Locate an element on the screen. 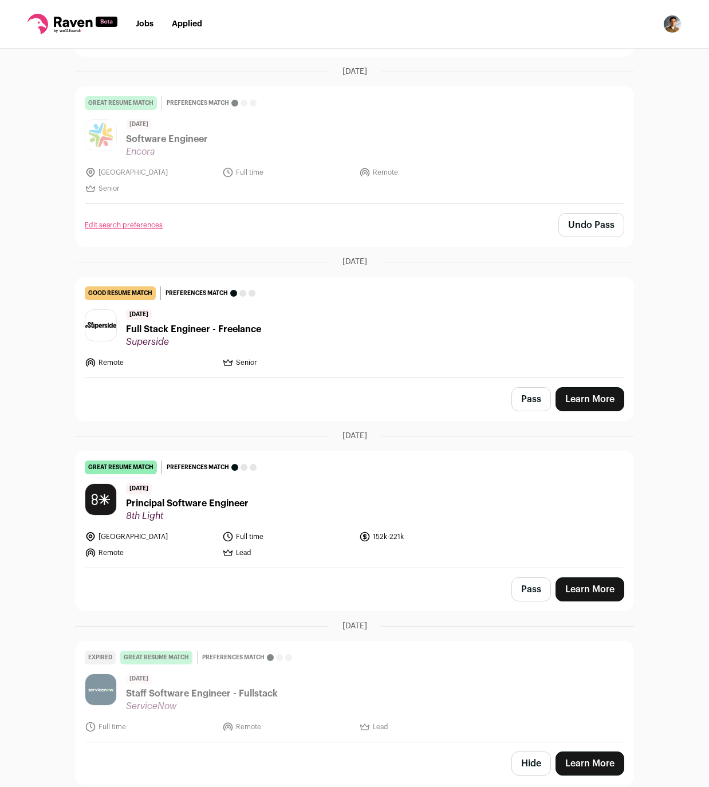  button: Open dropdown is located at coordinates (673, 24).